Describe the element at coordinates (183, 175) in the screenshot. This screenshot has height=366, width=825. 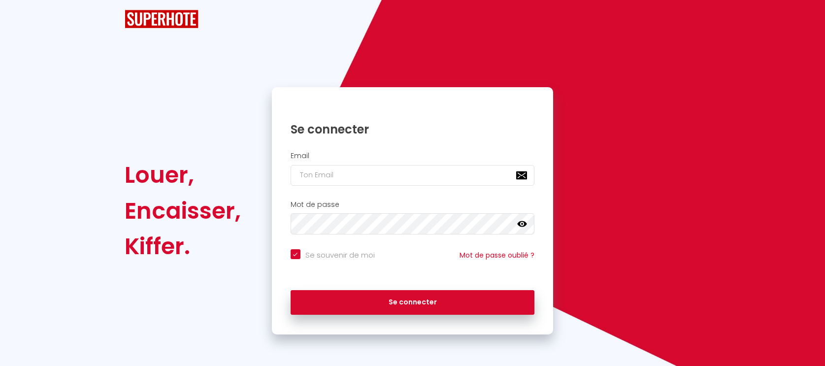
I see `div: Louer,` at that location.